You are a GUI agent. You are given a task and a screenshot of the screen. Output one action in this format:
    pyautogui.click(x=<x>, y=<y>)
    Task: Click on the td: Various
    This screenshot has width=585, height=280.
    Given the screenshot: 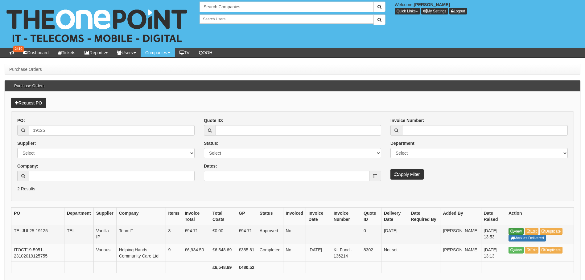 What is the action you would take?
    pyautogui.click(x=105, y=253)
    